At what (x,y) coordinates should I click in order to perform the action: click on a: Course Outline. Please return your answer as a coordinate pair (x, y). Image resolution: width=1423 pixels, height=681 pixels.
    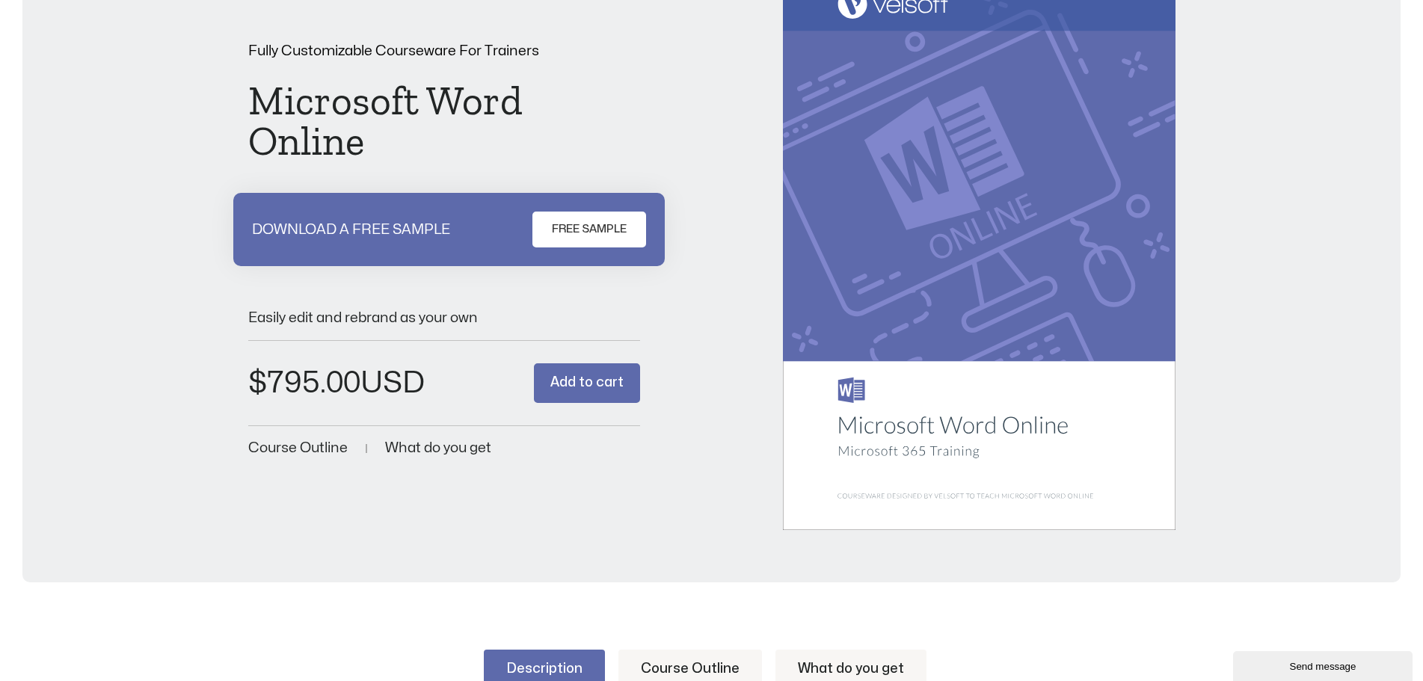
    Looking at the image, I should click on (298, 448).